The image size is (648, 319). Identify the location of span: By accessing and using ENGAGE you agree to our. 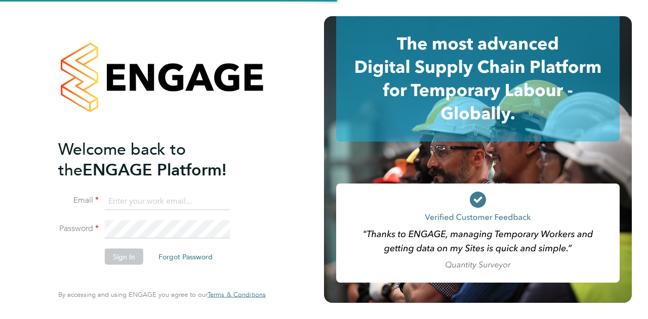
(162, 295).